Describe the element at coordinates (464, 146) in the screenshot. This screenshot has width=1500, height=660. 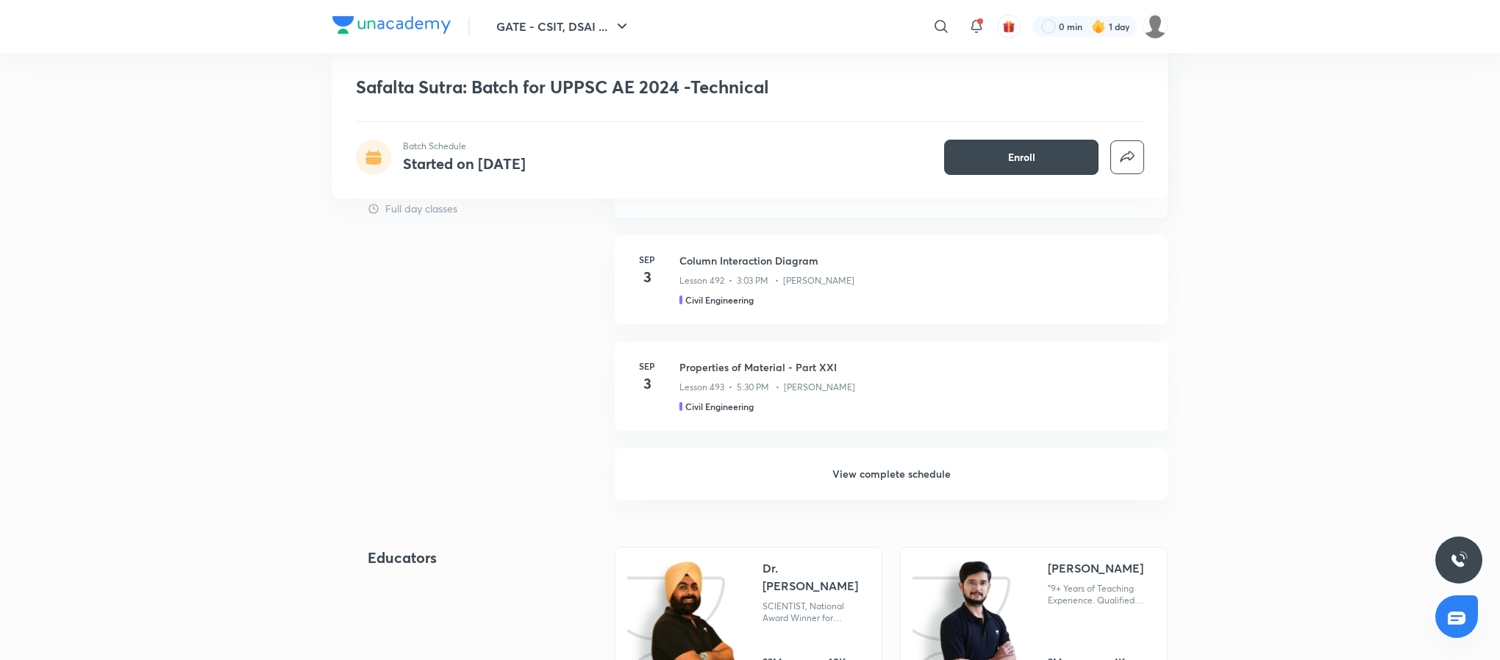
I see `p: Batch Schedule` at that location.